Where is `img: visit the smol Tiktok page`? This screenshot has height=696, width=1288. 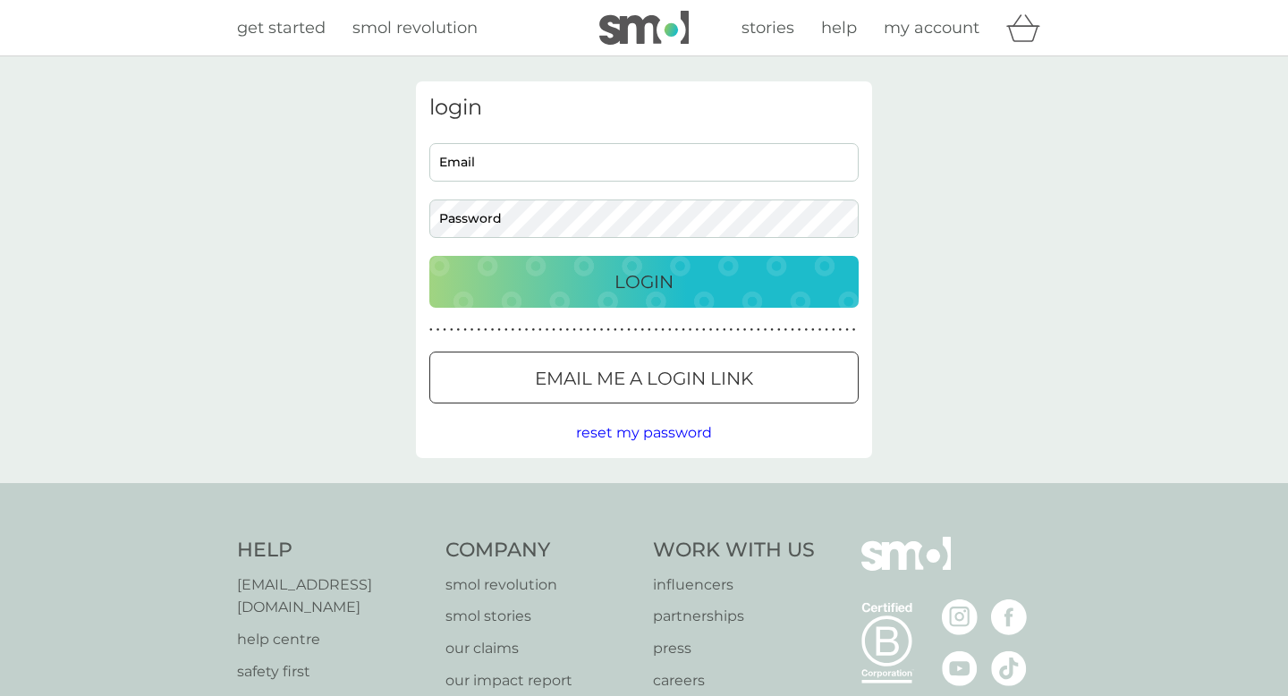
img: visit the smol Tiktok page is located at coordinates (1009, 668).